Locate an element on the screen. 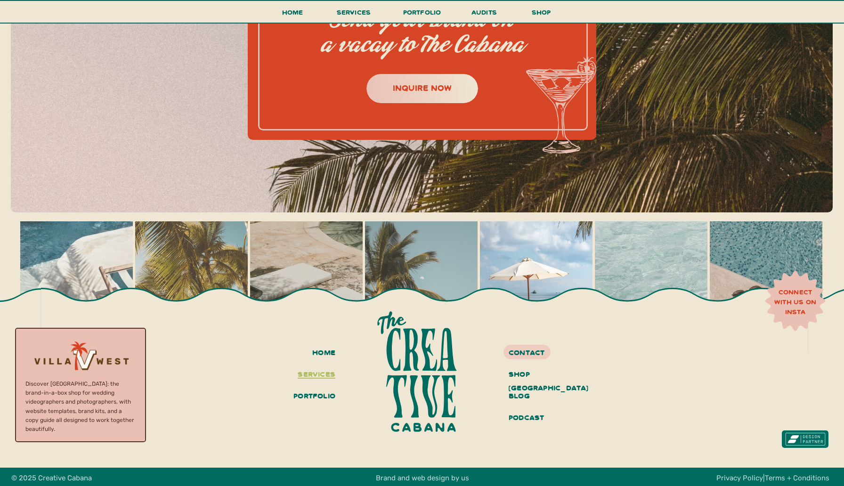 This screenshot has width=844, height=486. img: pexels-content-pixie-2736543 is located at coordinates (76, 277).